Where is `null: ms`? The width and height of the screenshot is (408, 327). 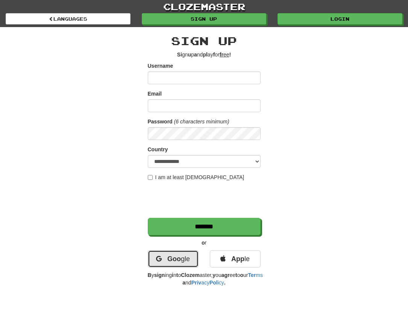
null: ms is located at coordinates (255, 275).